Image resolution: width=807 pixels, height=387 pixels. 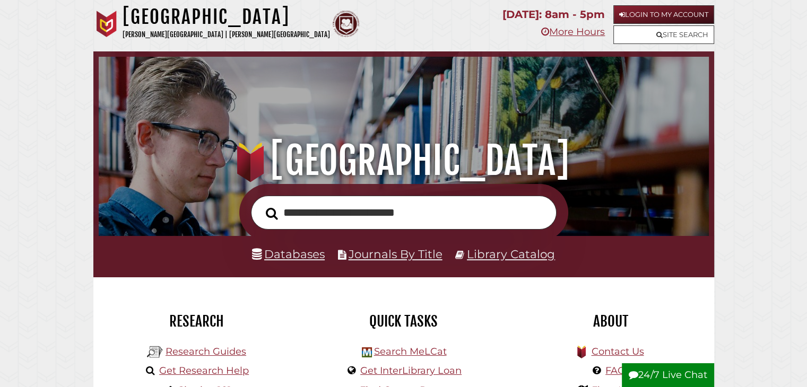 What do you see at coordinates (617, 352) in the screenshot?
I see `a: Contact Us` at bounding box center [617, 352].